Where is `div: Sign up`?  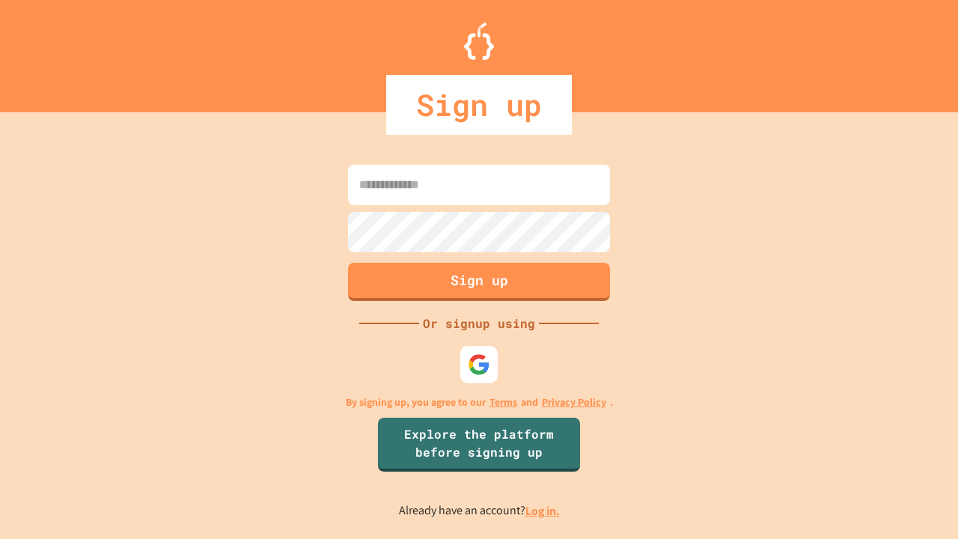 div: Sign up is located at coordinates (479, 105).